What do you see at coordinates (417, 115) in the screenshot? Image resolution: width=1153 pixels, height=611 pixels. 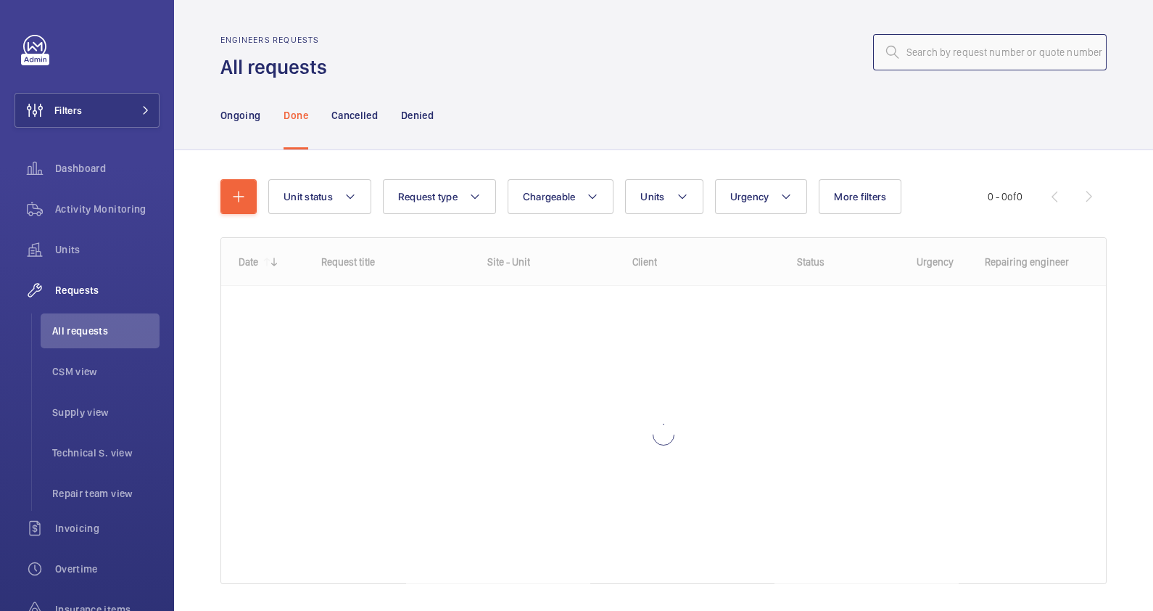 I see `p: Denied` at bounding box center [417, 115].